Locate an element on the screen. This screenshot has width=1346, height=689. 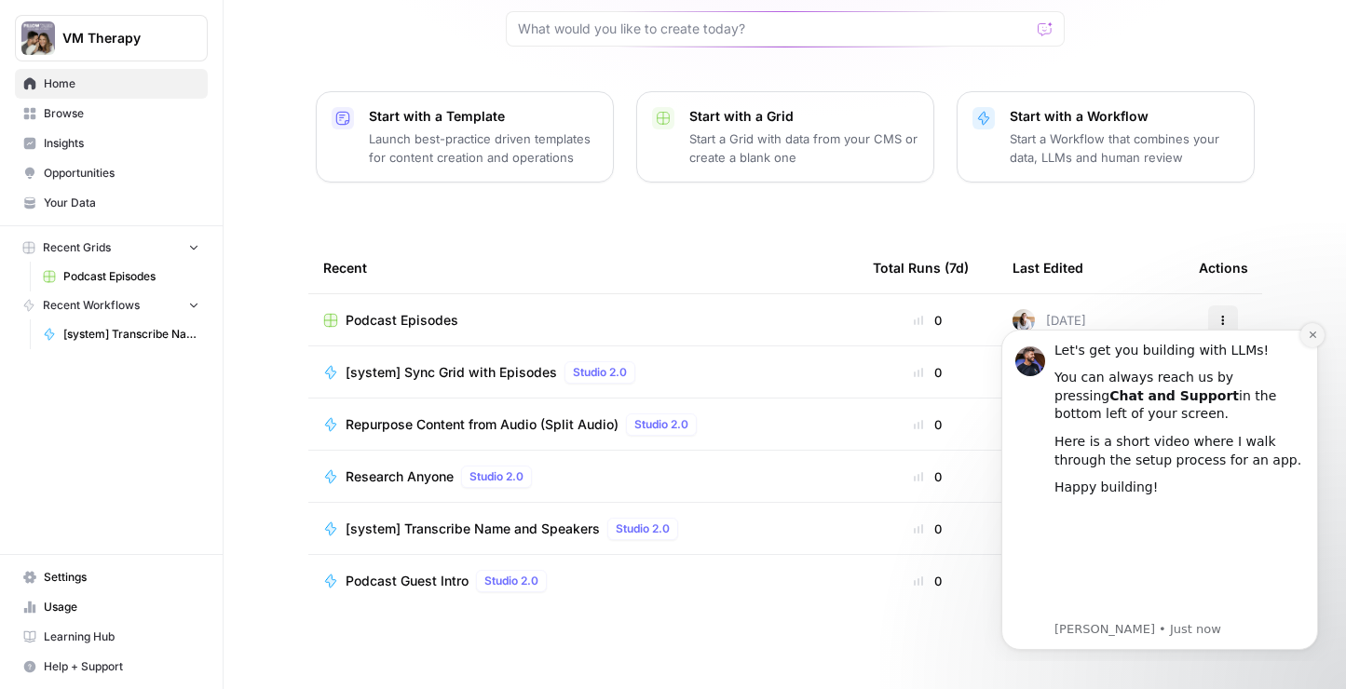
a: [system] Sync Grid with EpisodesStudio 2.0 is located at coordinates (583, 373).